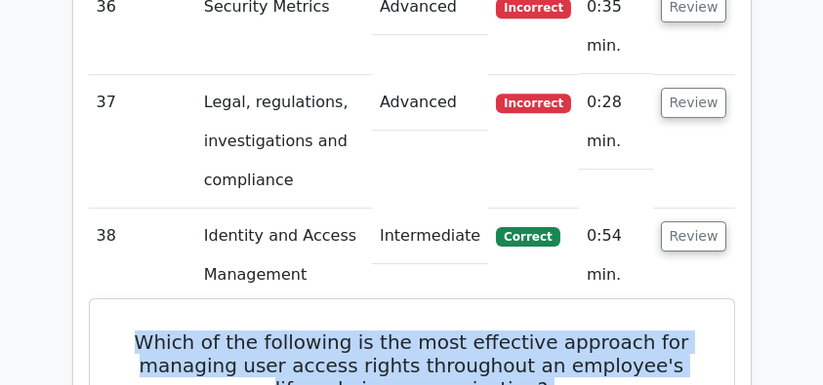 This screenshot has width=823, height=385. I want to click on span: Incorrect, so click(533, 103).